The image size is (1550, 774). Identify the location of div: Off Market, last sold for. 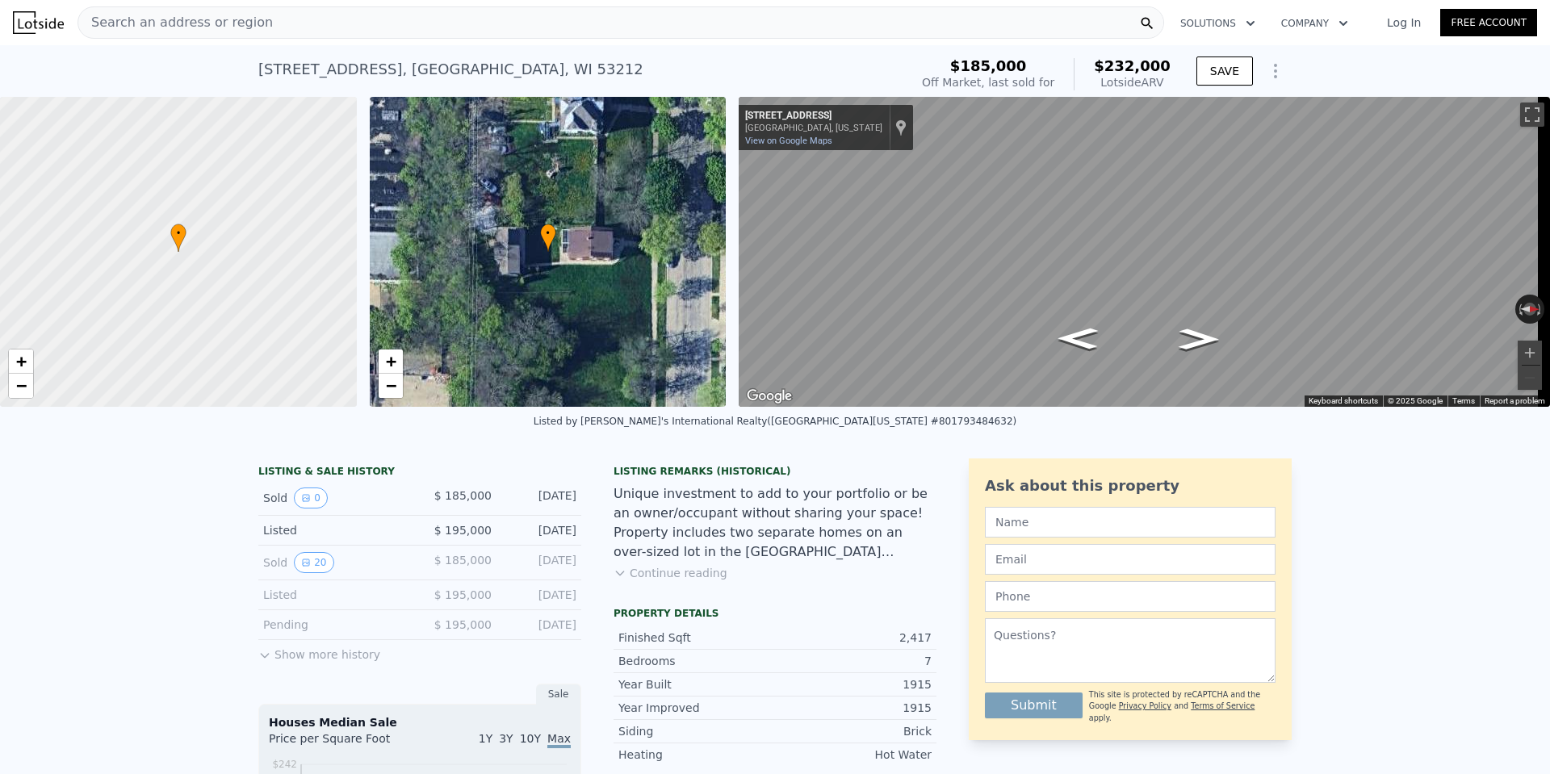
(988, 82).